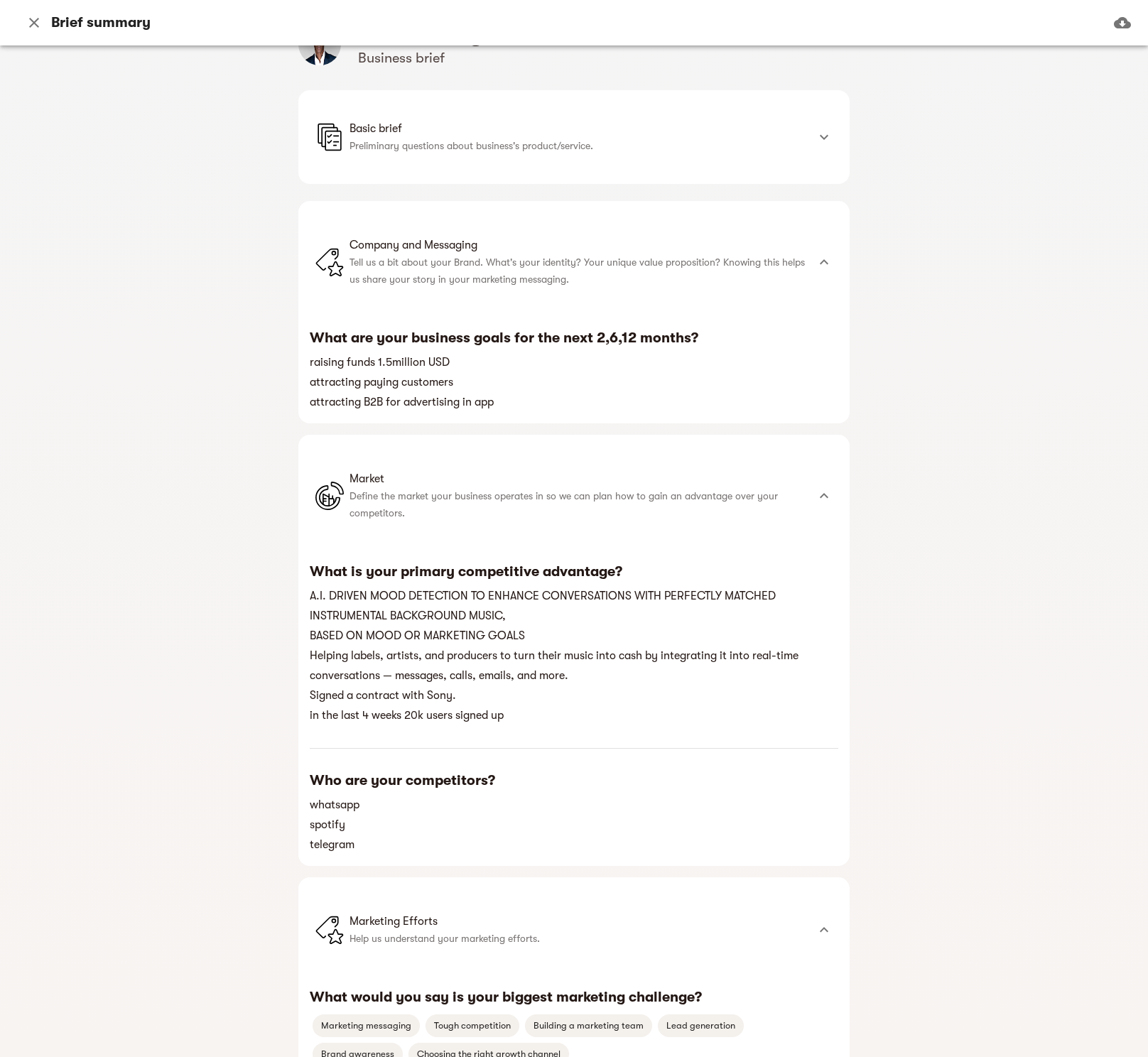 Image resolution: width=1148 pixels, height=1057 pixels. Describe the element at coordinates (574, 781) in the screenshot. I see `h6: Who are your competitors?` at that location.